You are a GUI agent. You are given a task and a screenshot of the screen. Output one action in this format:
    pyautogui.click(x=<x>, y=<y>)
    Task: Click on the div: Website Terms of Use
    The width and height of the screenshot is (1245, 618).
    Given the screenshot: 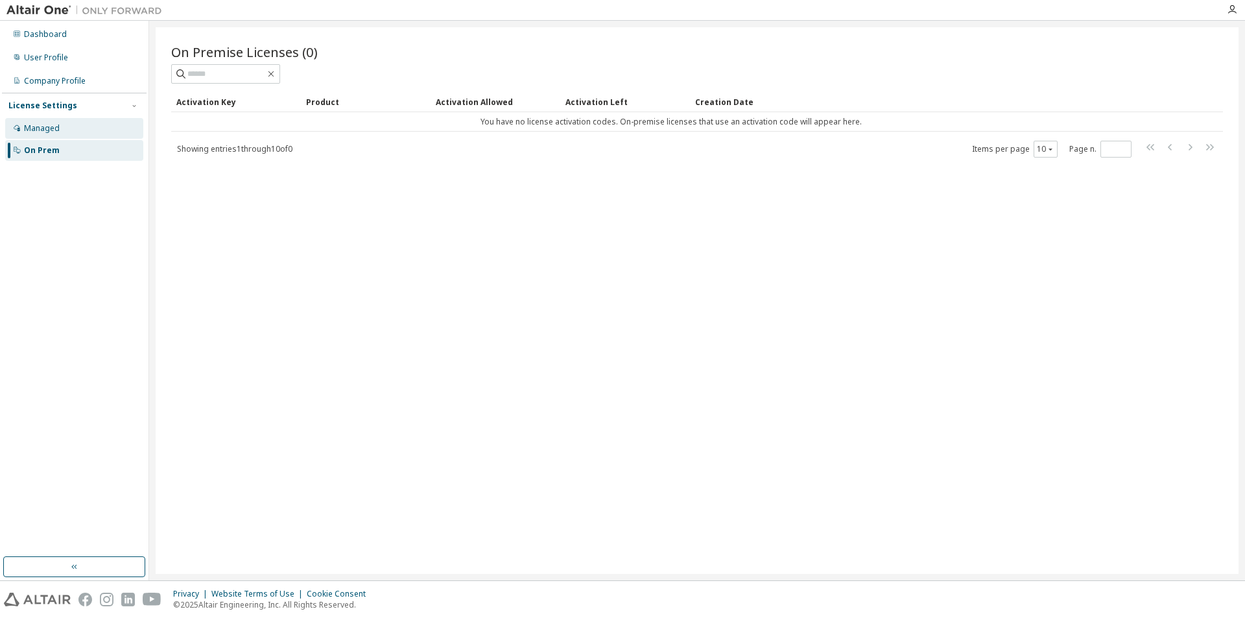 What is the action you would take?
    pyautogui.click(x=259, y=594)
    